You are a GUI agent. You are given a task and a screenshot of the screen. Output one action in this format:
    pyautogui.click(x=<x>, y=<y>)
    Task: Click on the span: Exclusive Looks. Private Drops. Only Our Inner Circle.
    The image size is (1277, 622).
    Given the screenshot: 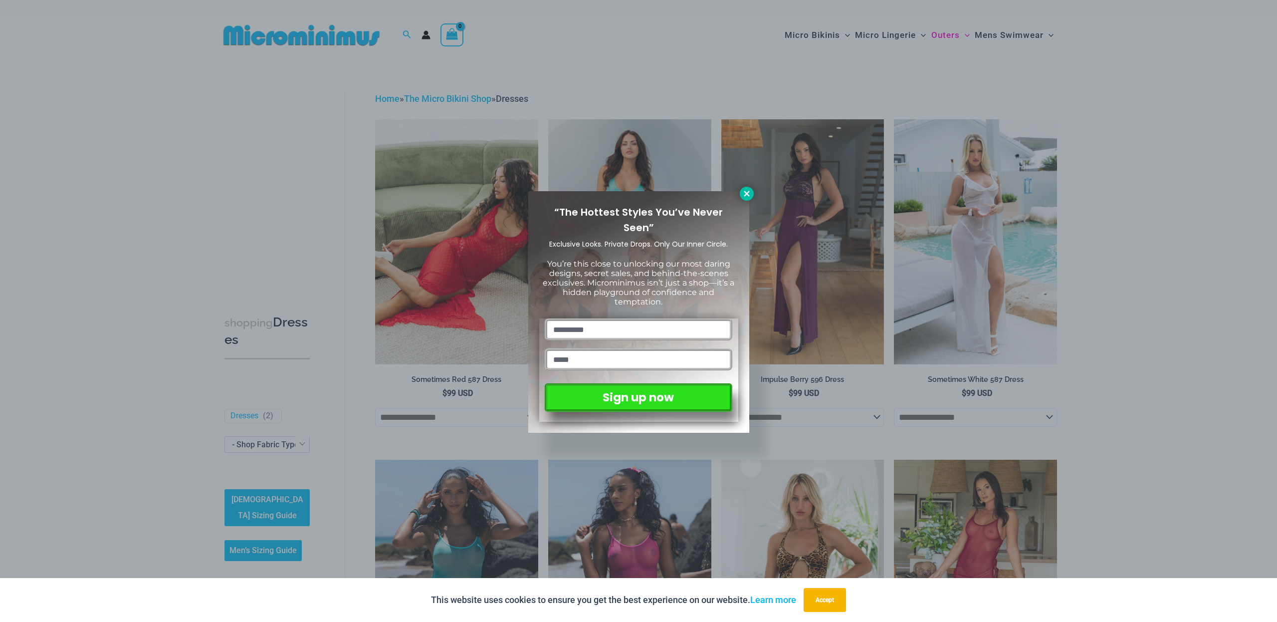 What is the action you would take?
    pyautogui.click(x=639, y=244)
    